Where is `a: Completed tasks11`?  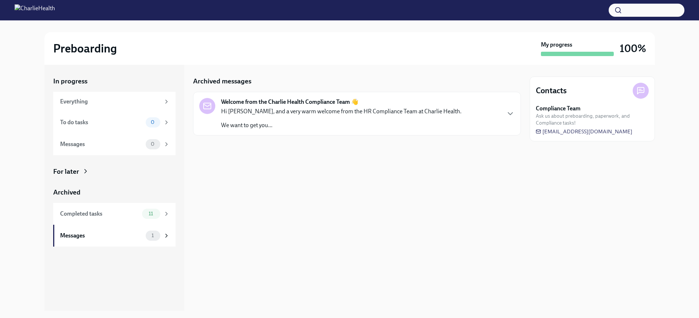 a: Completed tasks11 is located at coordinates (114, 214).